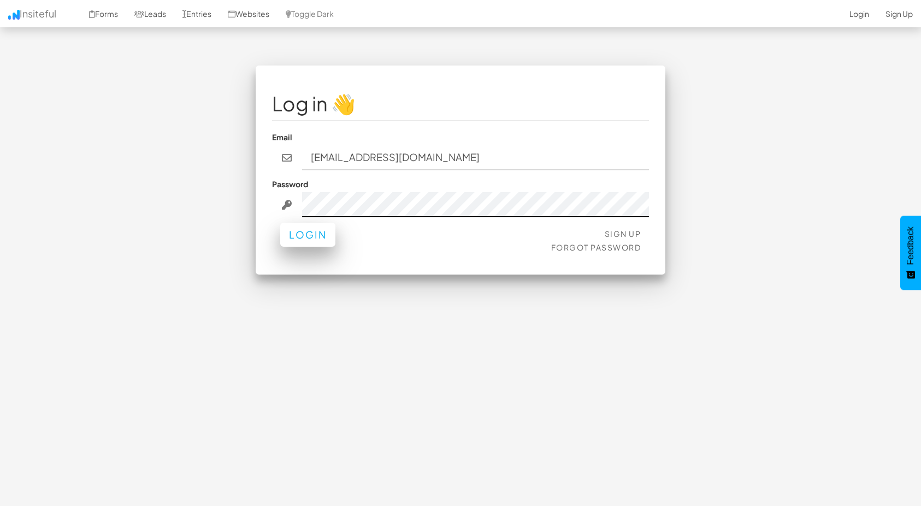  I want to click on button: Feedback - Show survey, so click(911, 253).